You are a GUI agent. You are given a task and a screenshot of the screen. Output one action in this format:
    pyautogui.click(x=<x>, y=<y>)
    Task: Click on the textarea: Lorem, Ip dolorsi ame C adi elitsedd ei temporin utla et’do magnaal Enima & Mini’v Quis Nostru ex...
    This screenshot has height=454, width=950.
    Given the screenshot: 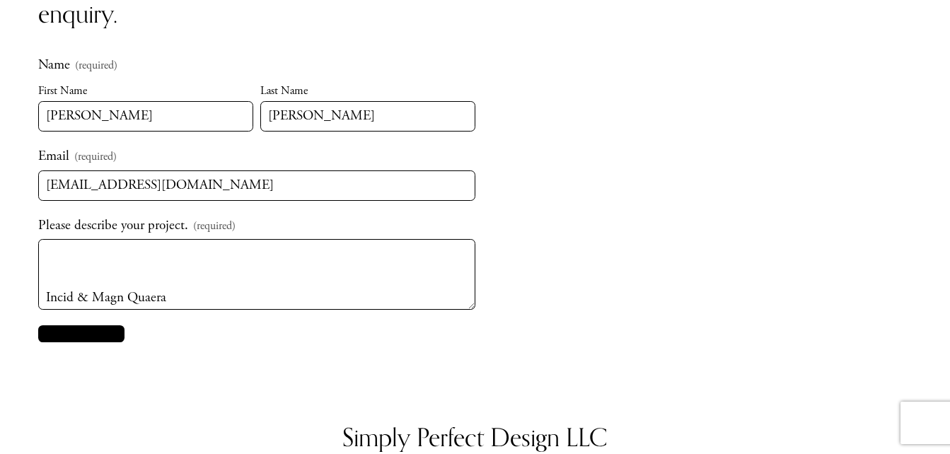 What is the action you would take?
    pyautogui.click(x=257, y=275)
    